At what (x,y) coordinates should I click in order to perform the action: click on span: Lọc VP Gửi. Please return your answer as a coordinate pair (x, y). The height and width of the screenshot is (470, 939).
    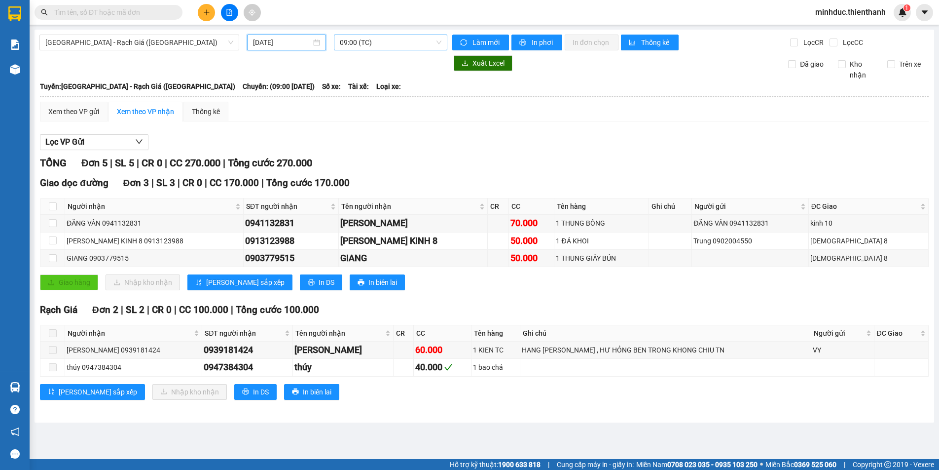
    Looking at the image, I should click on (65, 142).